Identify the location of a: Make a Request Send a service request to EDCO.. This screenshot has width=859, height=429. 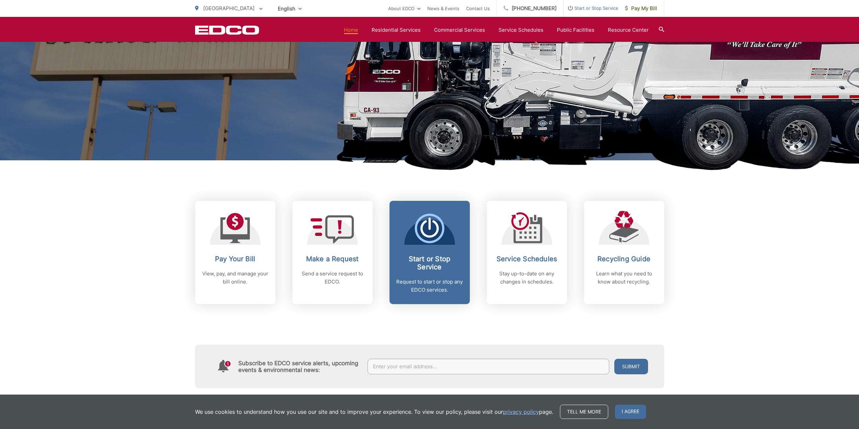
(332, 252).